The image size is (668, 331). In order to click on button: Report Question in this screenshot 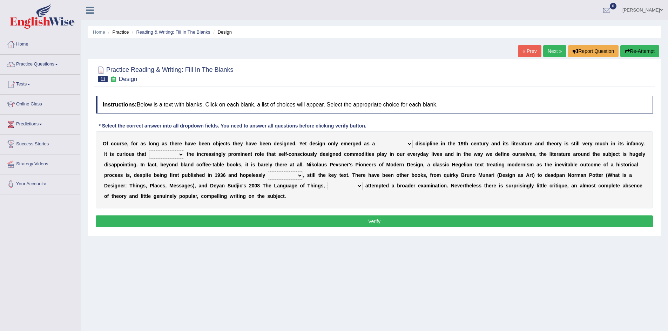, I will do `click(593, 51)`.